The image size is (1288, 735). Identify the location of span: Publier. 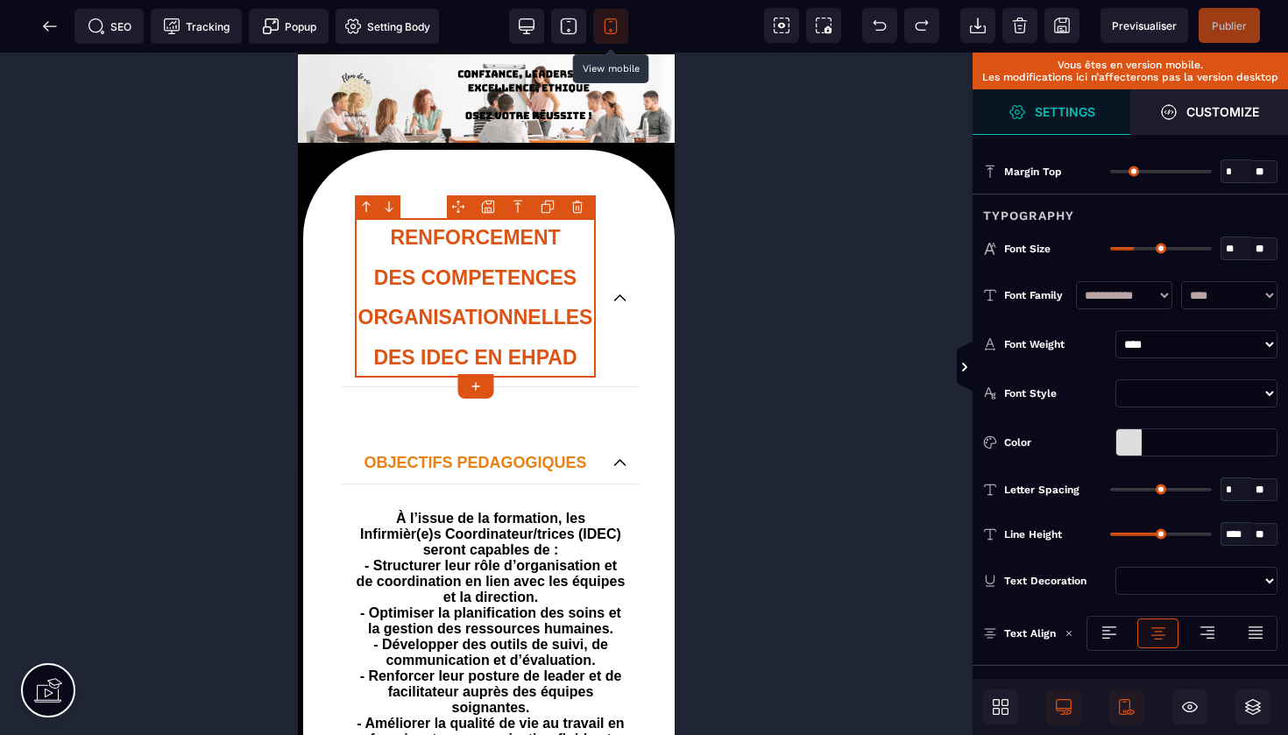
(1229, 25).